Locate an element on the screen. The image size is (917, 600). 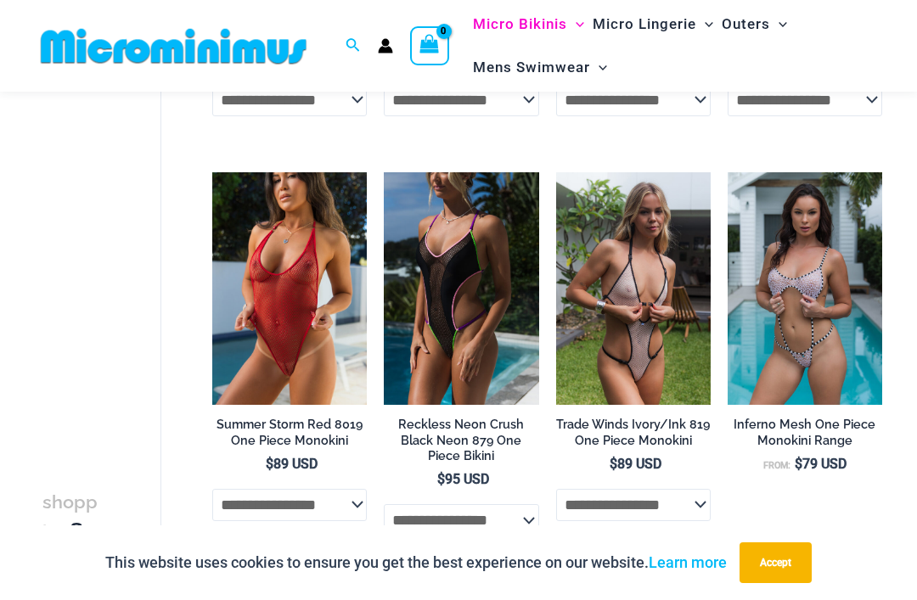
a: Inferno Mesh Black White 8561 One Piece 05Inferno Mesh Olive Fuchsia 8561 One Piece 03Inferno Mes... is located at coordinates (805, 288).